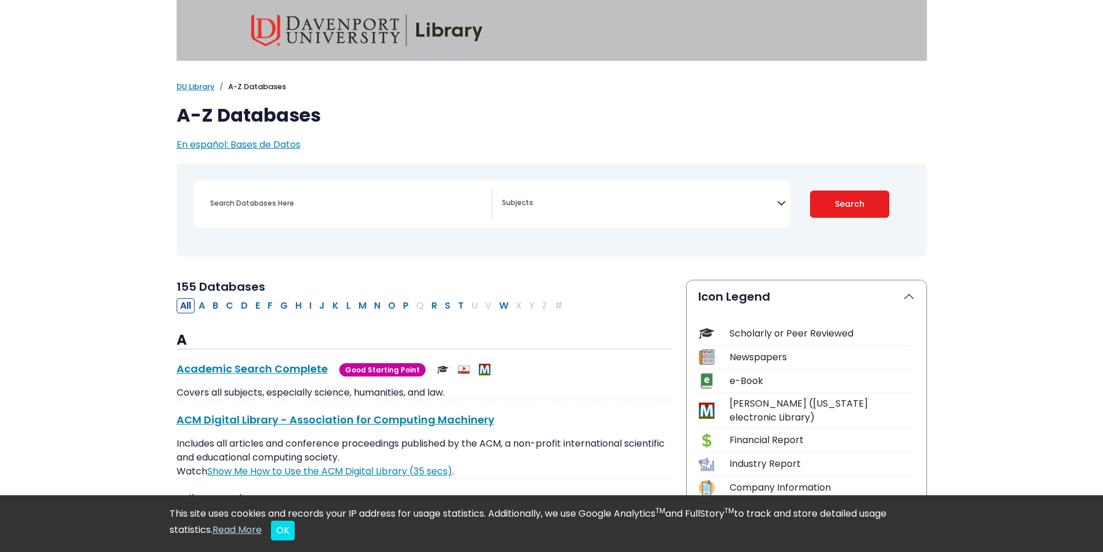 The image size is (1103, 552). I want to click on img: Icon MeL (Michigan electronic Library), so click(707, 410).